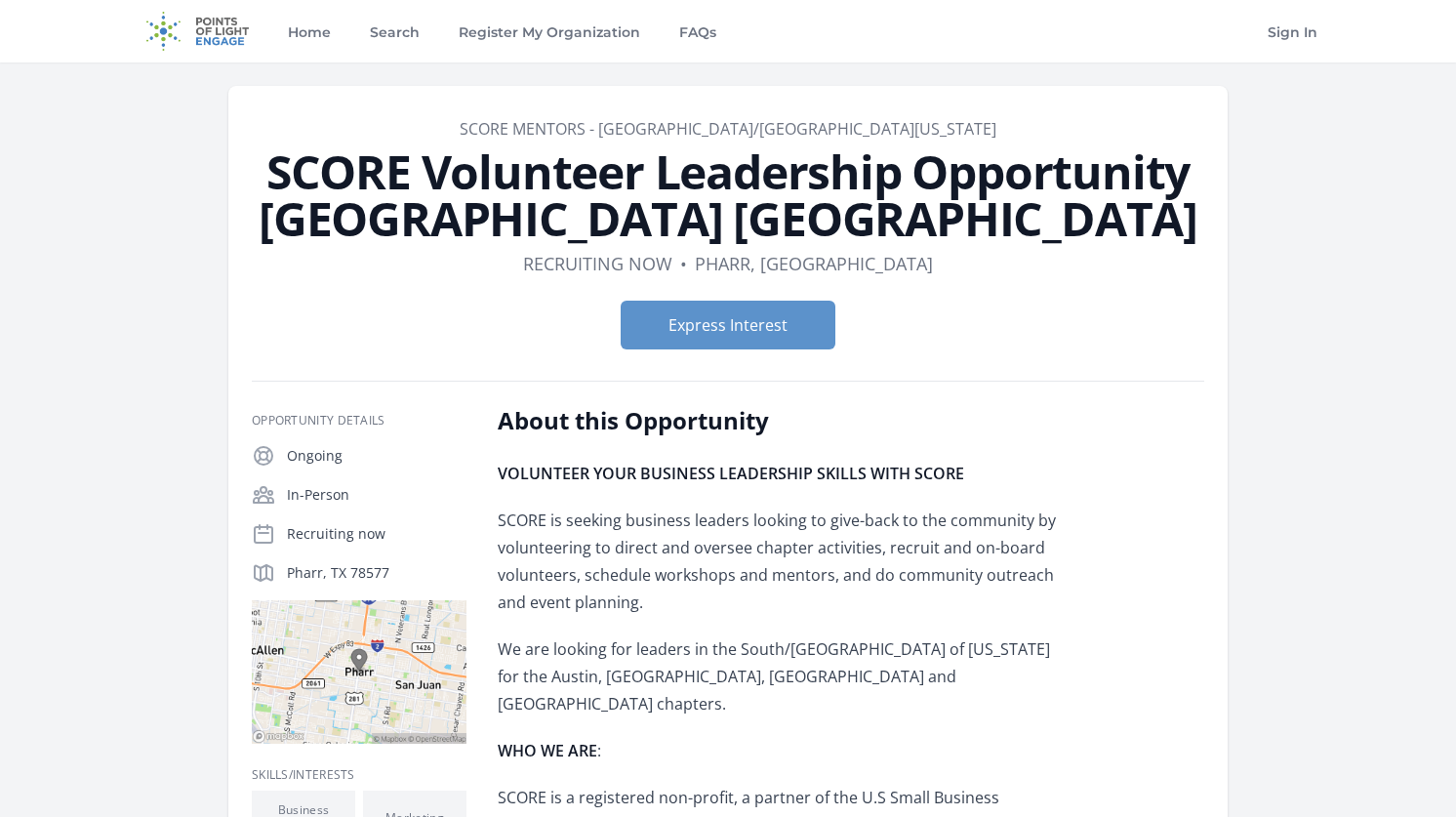 The height and width of the screenshot is (817, 1456). Describe the element at coordinates (377, 456) in the screenshot. I see `p: Ongoing` at that location.